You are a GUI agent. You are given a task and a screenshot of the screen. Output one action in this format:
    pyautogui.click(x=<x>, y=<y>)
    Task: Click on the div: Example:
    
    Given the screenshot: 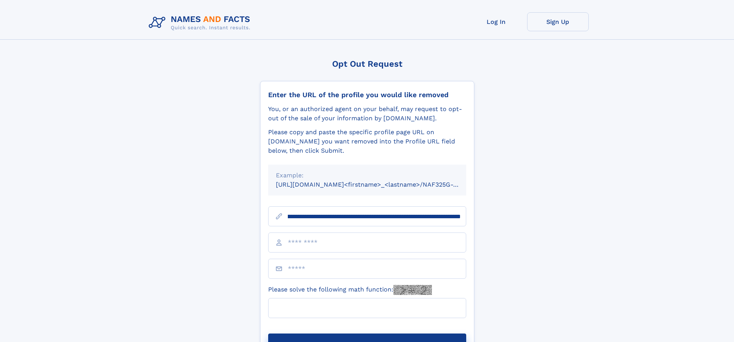 What is the action you would take?
    pyautogui.click(x=367, y=175)
    